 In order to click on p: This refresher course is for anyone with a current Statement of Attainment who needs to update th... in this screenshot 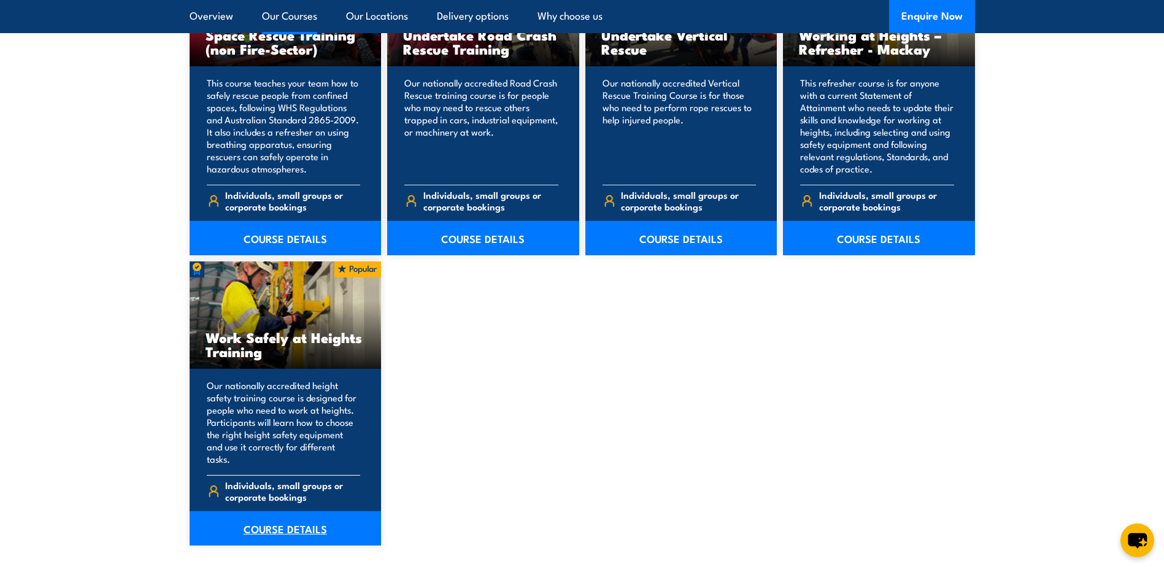, I will do `click(877, 126)`.